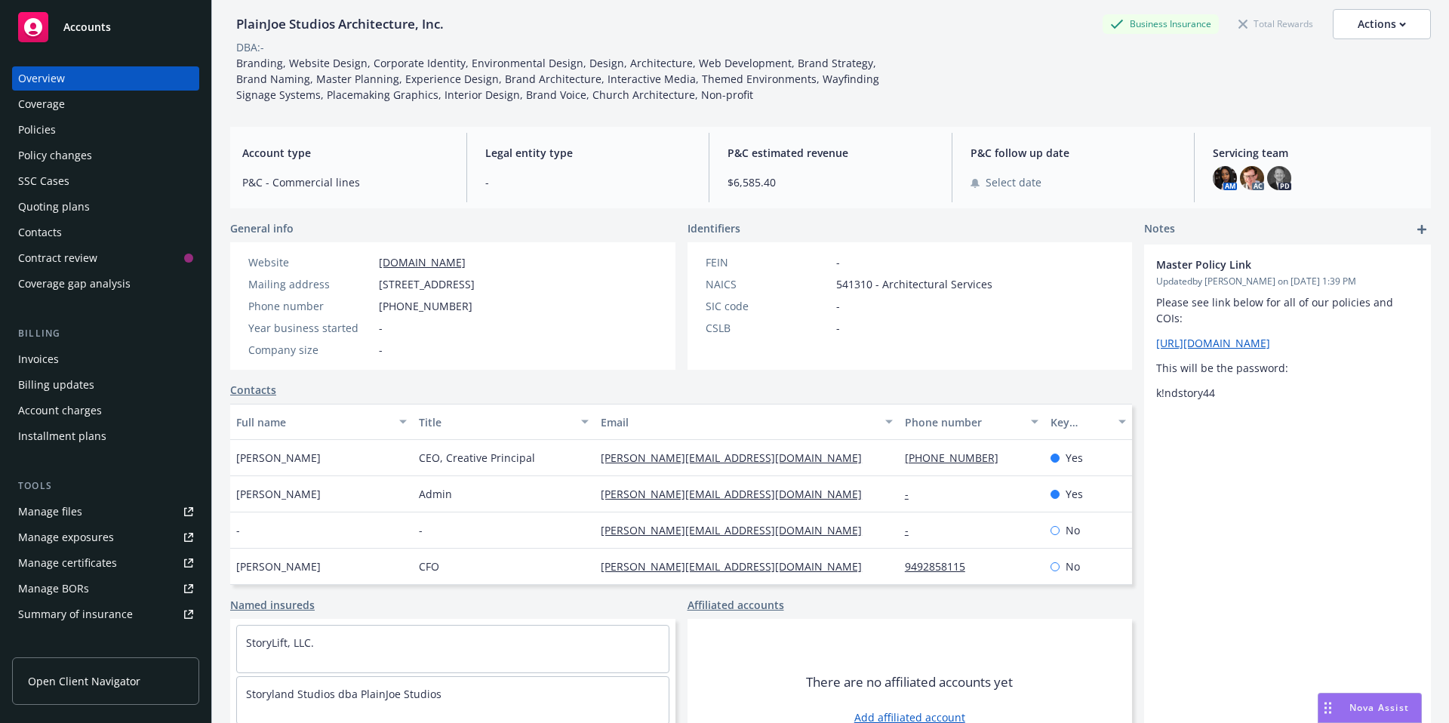  What do you see at coordinates (106, 334) in the screenshot?
I see `div: Billing` at bounding box center [106, 334].